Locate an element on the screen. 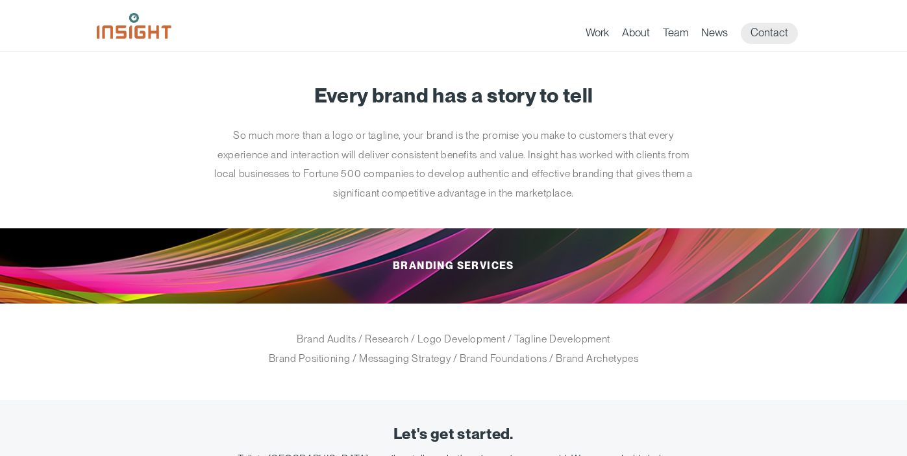  a: Work is located at coordinates (597, 35).